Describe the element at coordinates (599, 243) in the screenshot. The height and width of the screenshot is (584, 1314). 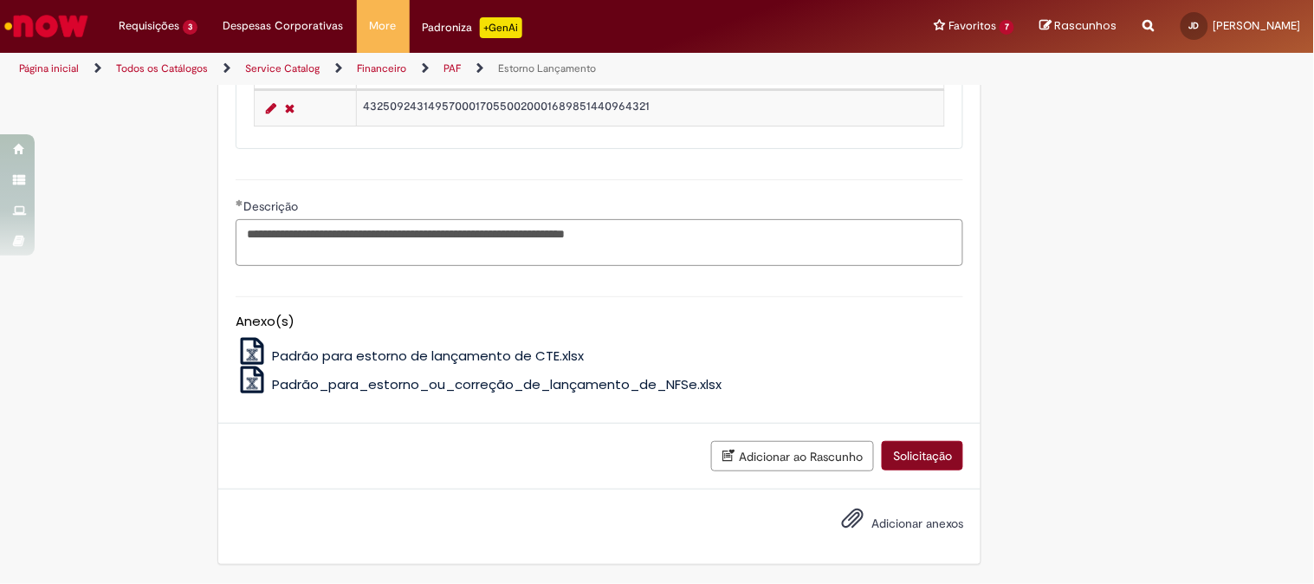
I see `textarea: Descrição` at that location.